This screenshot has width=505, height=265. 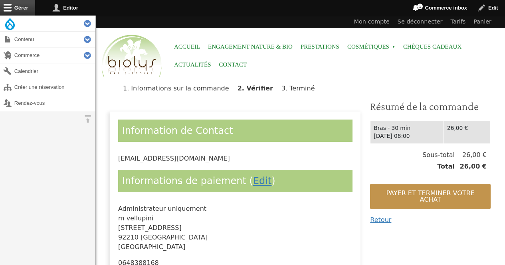 I want to click on a: Panier, so click(x=482, y=22).